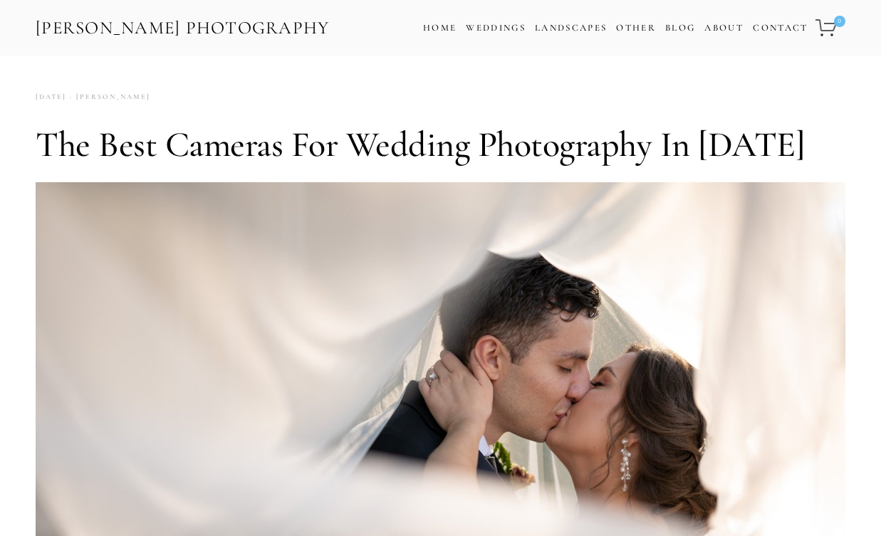 Image resolution: width=881 pixels, height=536 pixels. What do you see at coordinates (839, 21) in the screenshot?
I see `span: 0` at bounding box center [839, 21].